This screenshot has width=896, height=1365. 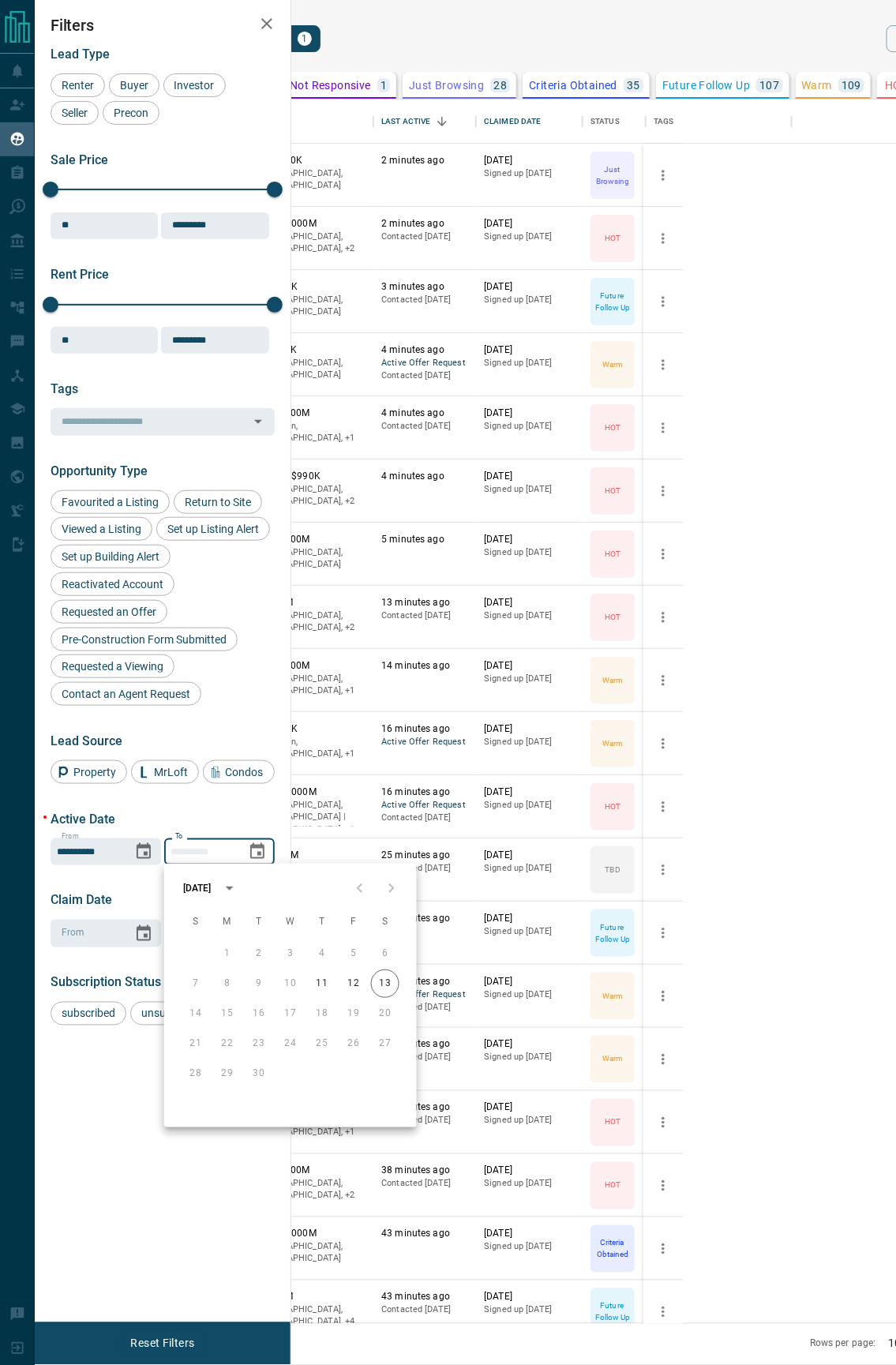 I want to click on span: Saturday, so click(x=385, y=922).